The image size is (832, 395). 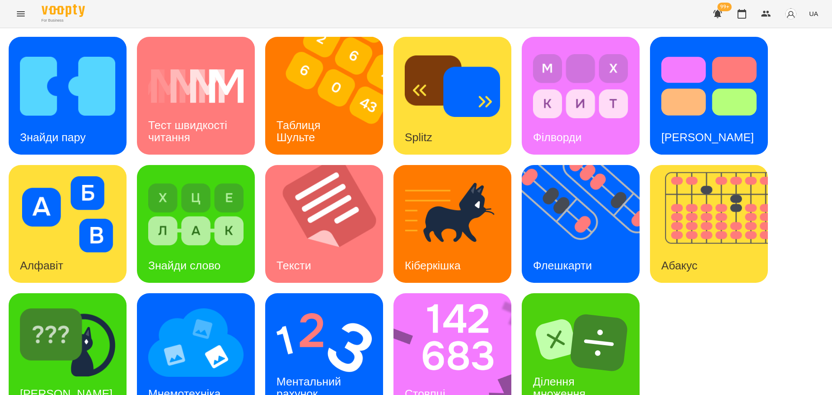 I want to click on h3: Кіберкішка, so click(x=432, y=266).